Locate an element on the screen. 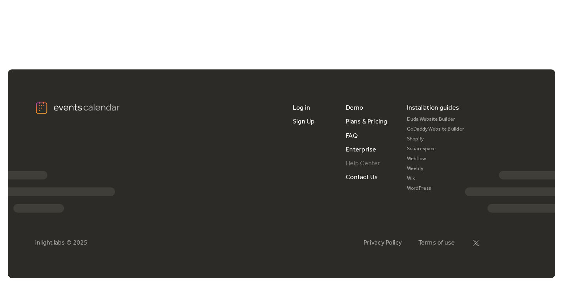 The height and width of the screenshot is (286, 563). a: Squarespace is located at coordinates (436, 149).